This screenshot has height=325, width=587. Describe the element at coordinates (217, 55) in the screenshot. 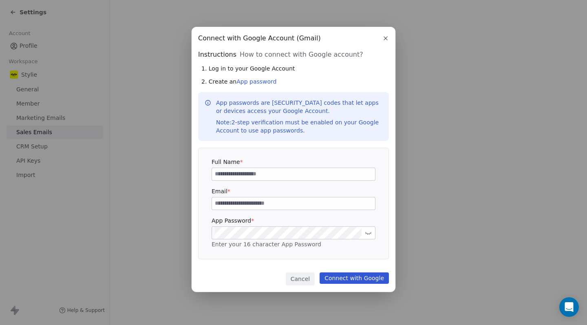

I see `span: Instructions` at that location.